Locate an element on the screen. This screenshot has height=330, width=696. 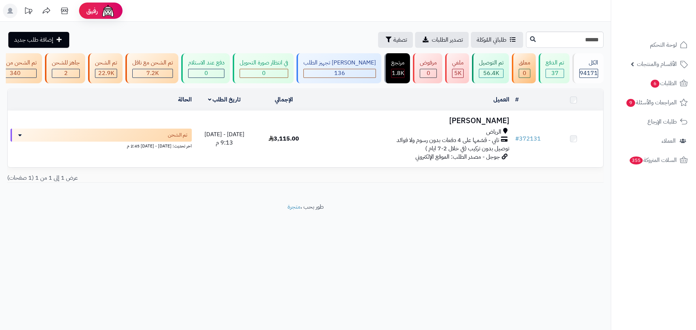
span: الأقسام والمنتجات is located at coordinates (657, 64).